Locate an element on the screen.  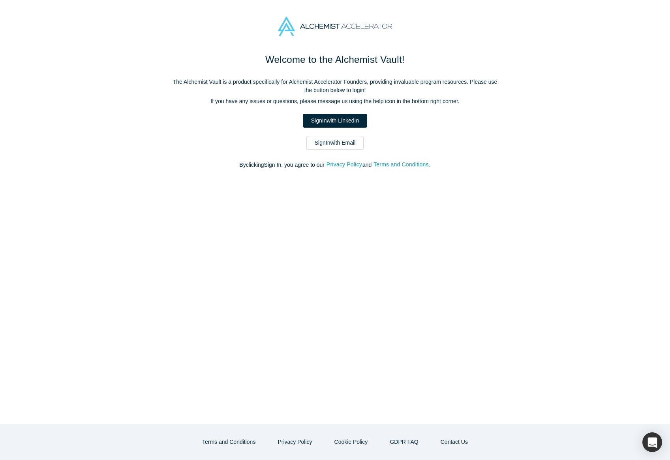
p: The Alchemist Vault is a product specifically for Alchemist Accelerator Founders, providing inval... is located at coordinates (335, 86).